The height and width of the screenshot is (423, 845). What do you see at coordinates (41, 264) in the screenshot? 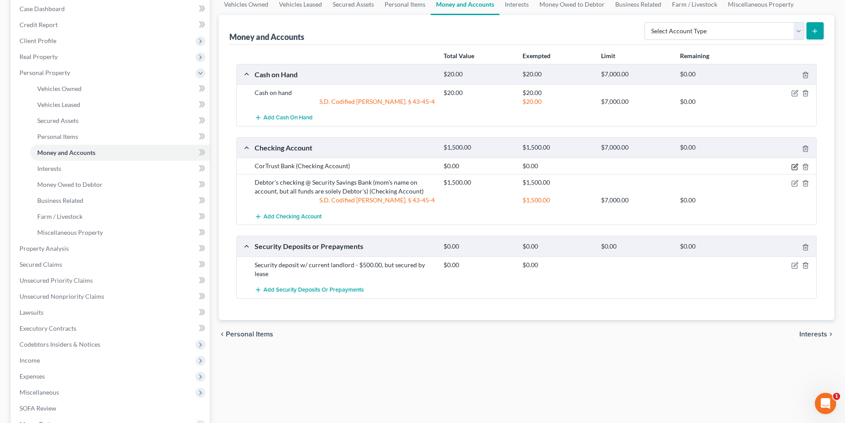
I see `span: Secured Claims` at bounding box center [41, 264].